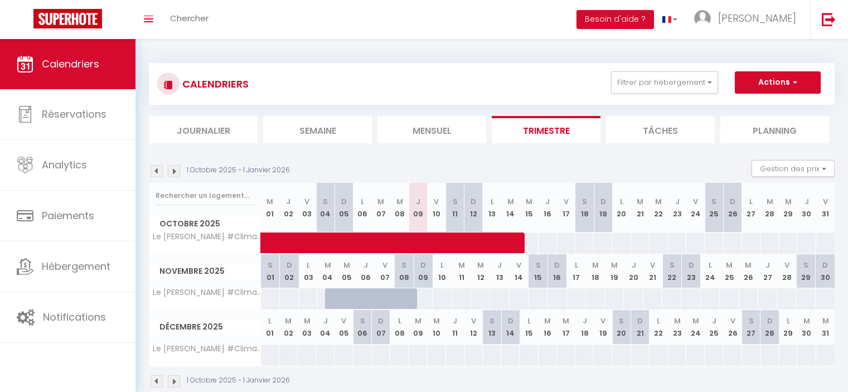 Image resolution: width=848 pixels, height=392 pixels. What do you see at coordinates (67, 18) in the screenshot?
I see `img: Super Booking` at bounding box center [67, 18].